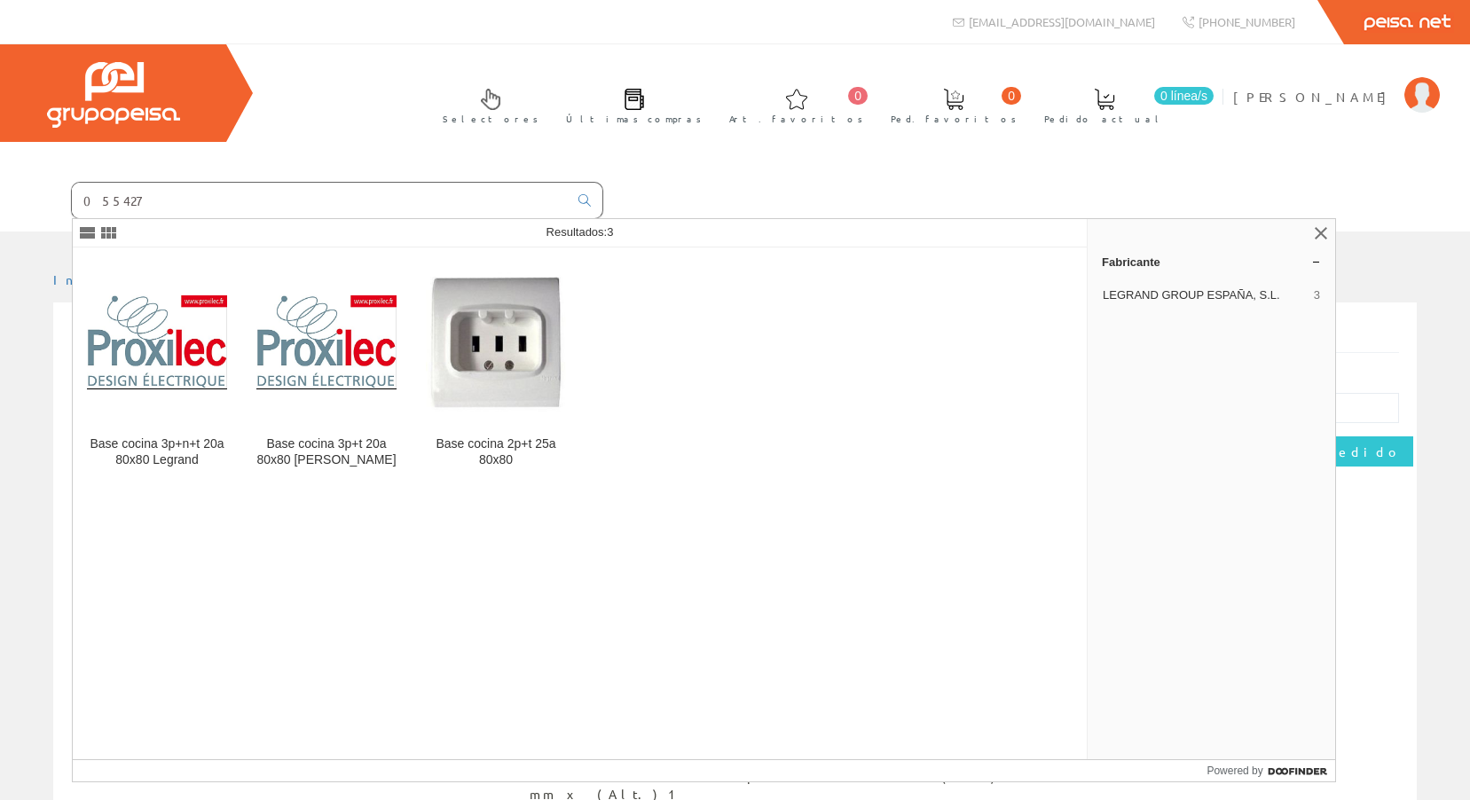  I want to click on span: Powered by, so click(1234, 771).